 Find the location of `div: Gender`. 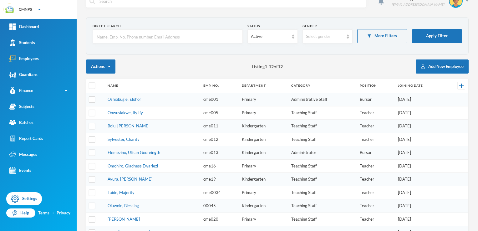

div: Gender is located at coordinates (328, 26).